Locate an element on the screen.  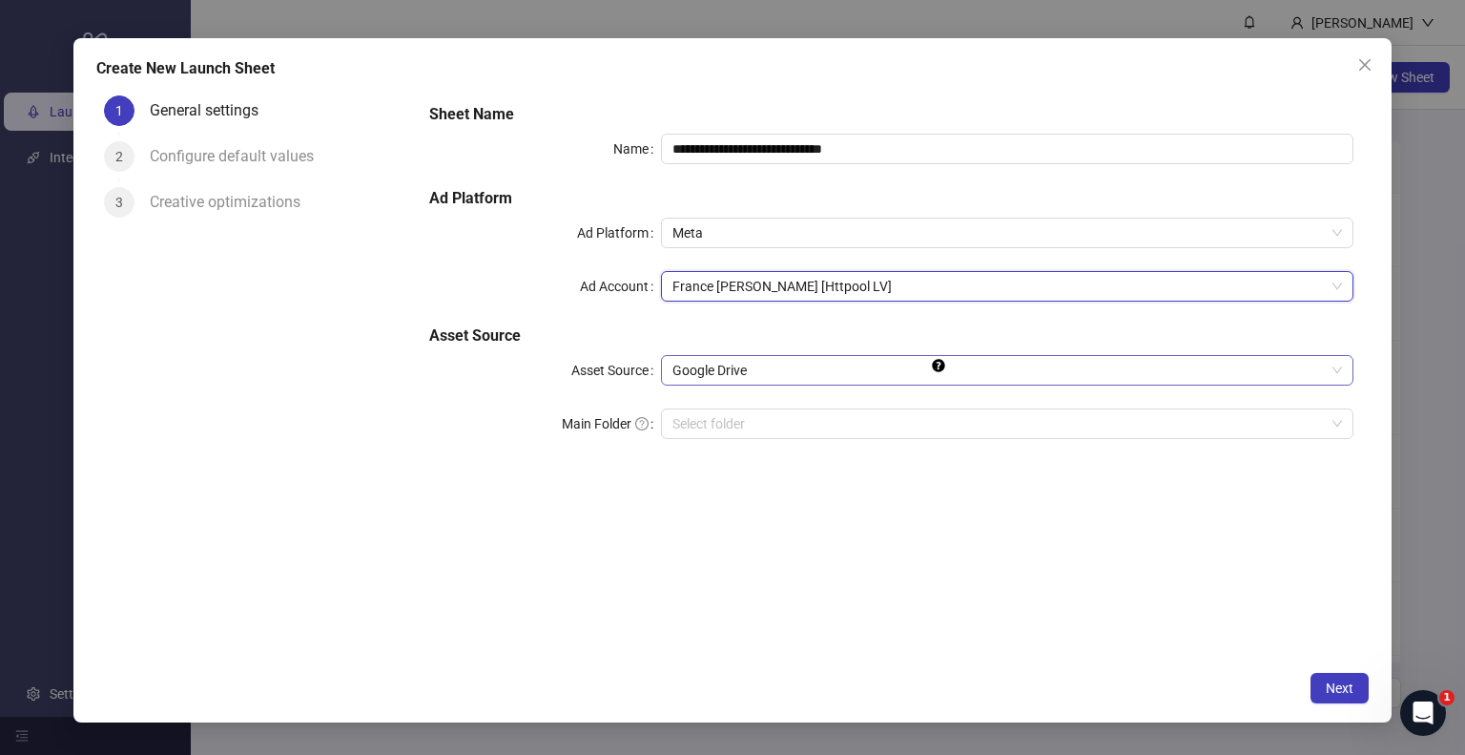
label: Ad Account is located at coordinates (620, 286).